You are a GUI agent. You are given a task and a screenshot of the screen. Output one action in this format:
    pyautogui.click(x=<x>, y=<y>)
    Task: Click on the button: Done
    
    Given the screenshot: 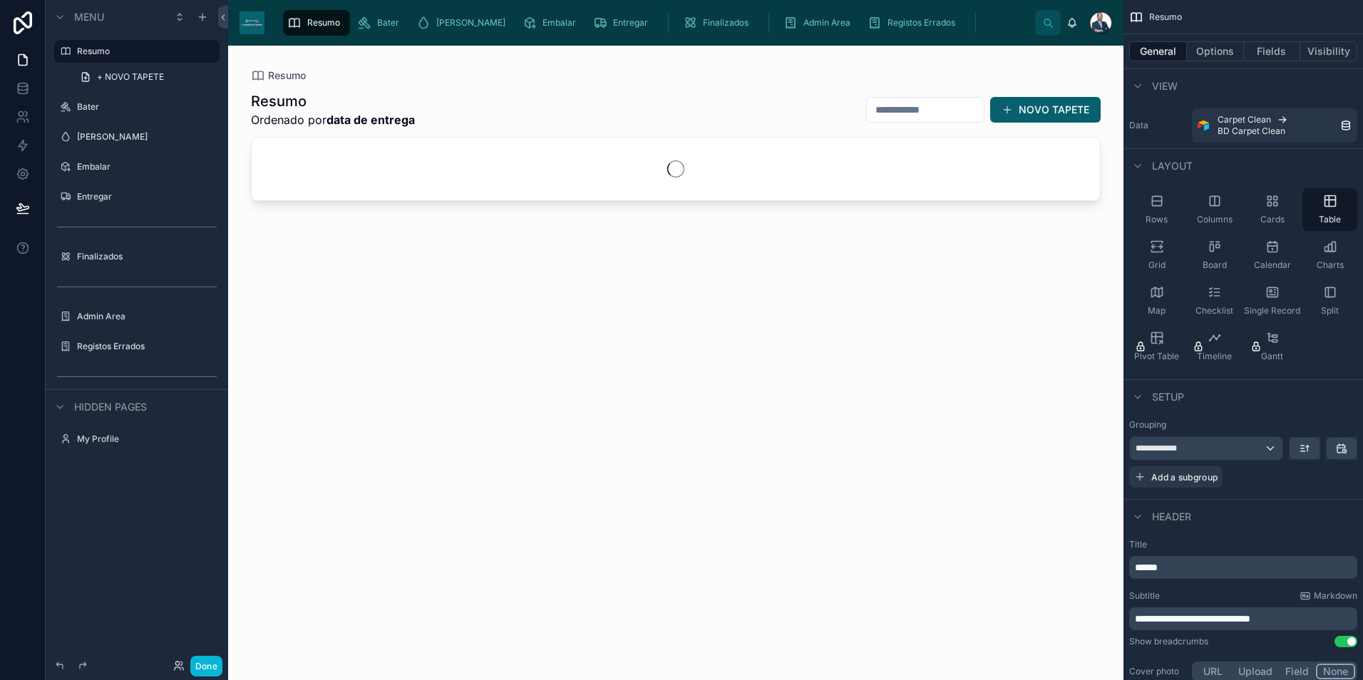 What is the action you would take?
    pyautogui.click(x=206, y=666)
    